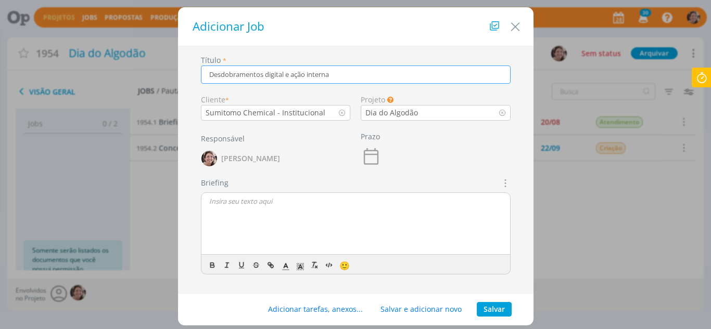 This screenshot has height=329, width=711. I want to click on label: Prazo, so click(370, 136).